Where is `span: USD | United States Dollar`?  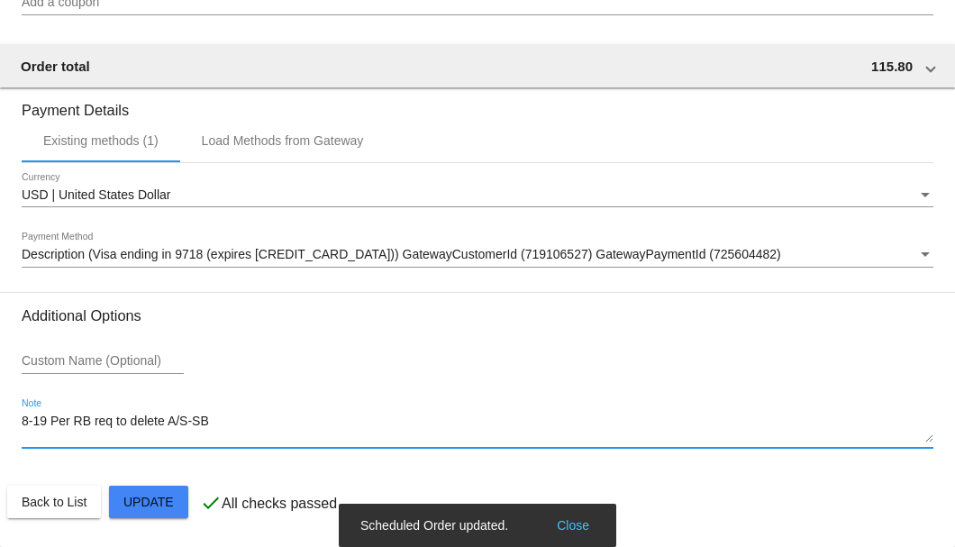
span: USD | United States Dollar is located at coordinates (95, 195).